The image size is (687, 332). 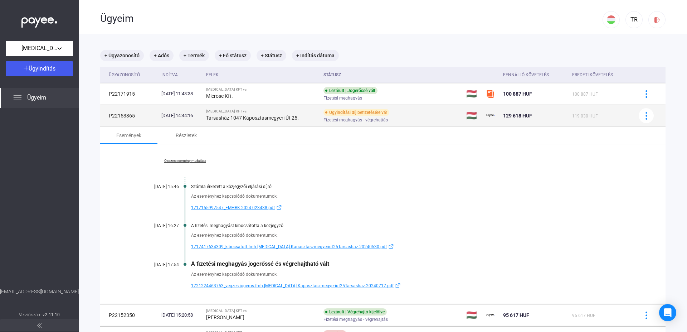 What do you see at coordinates (585, 116) in the screenshot?
I see `span: 119 030 HUF` at bounding box center [585, 116].